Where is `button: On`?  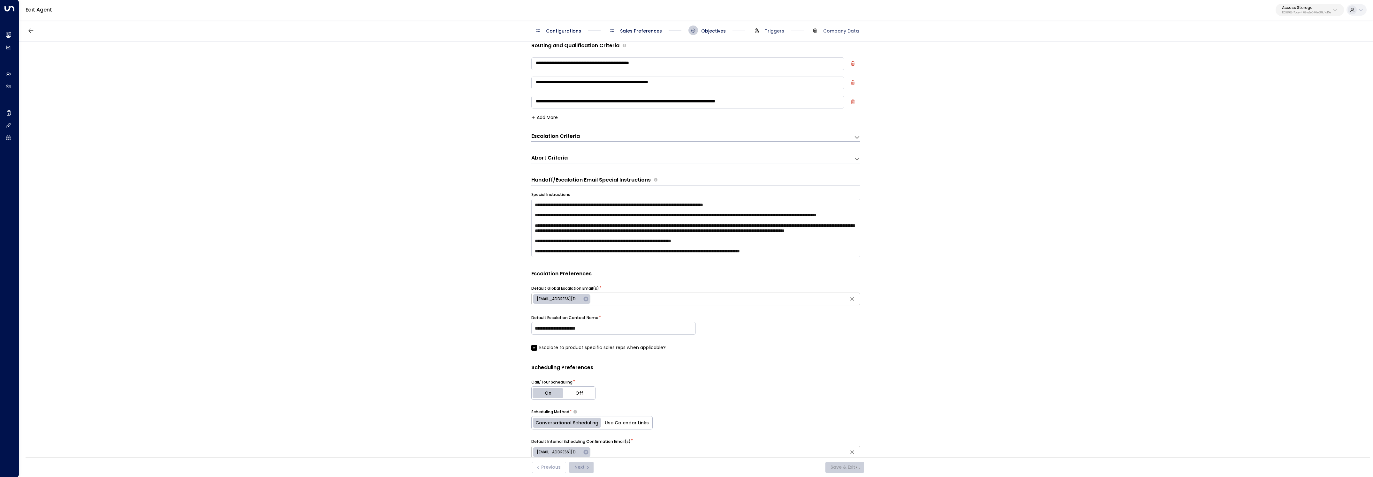
button: On is located at coordinates (548, 393).